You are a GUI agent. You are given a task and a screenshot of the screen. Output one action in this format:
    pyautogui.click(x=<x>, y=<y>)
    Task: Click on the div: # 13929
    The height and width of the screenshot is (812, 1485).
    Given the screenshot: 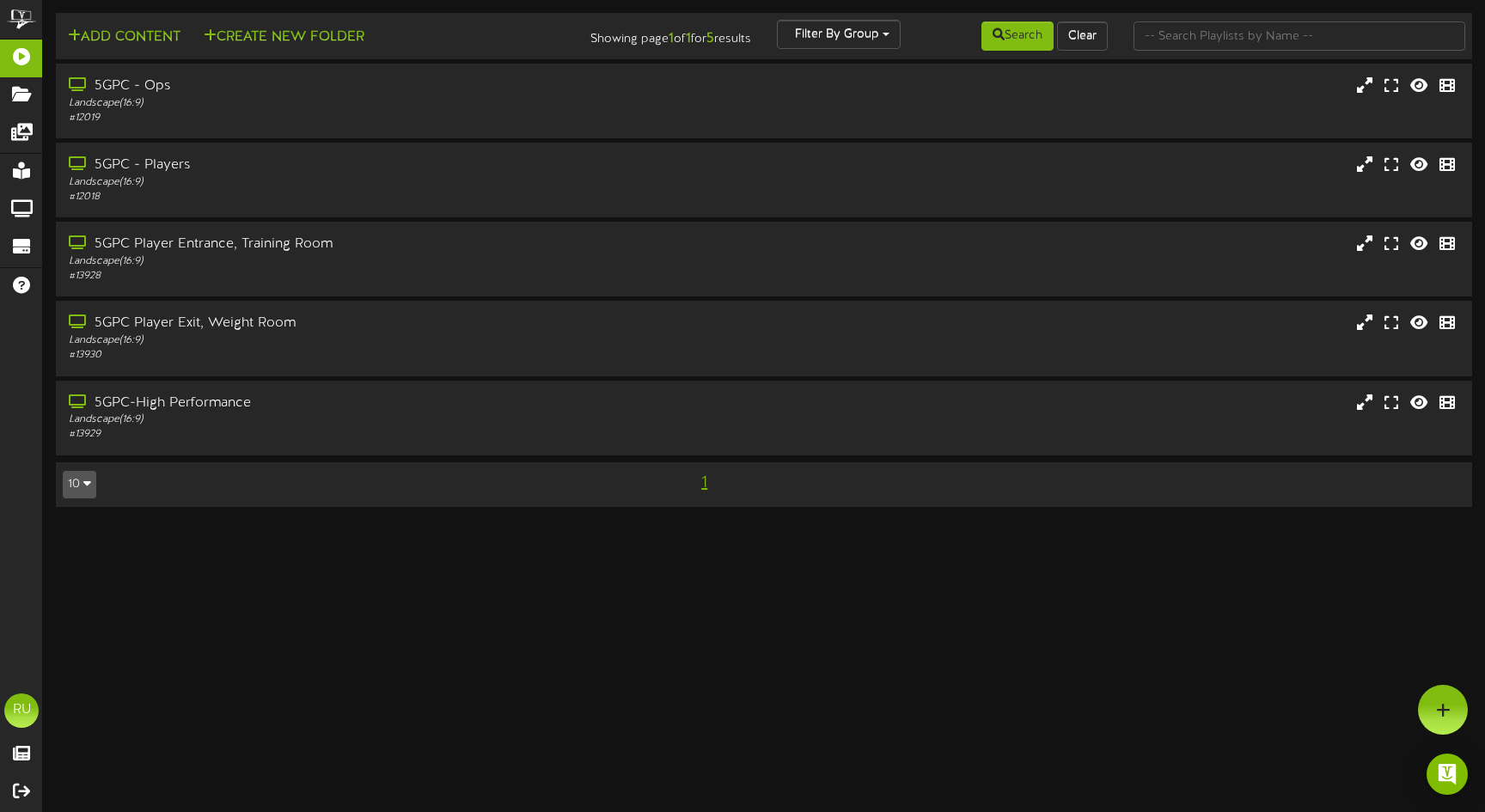 What is the action you would take?
    pyautogui.click(x=350, y=434)
    